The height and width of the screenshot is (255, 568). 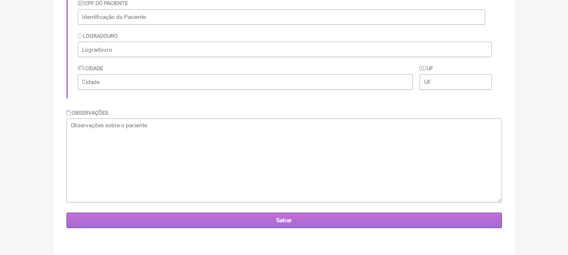 What do you see at coordinates (90, 68) in the screenshot?
I see `label: Cidade` at bounding box center [90, 68].